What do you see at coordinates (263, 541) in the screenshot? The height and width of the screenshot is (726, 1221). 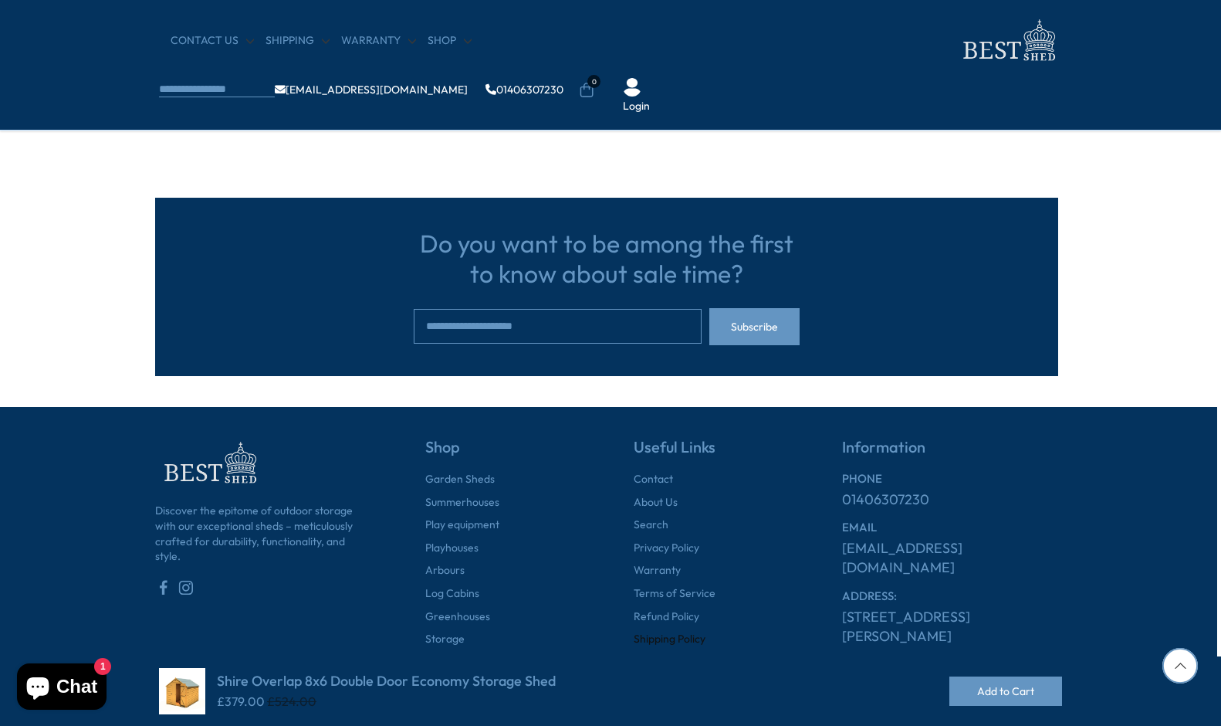 I see `p: Discover the epitome of outdoor storage with our exceptional sheds – meticulously crafted for dur...` at bounding box center [263, 541].